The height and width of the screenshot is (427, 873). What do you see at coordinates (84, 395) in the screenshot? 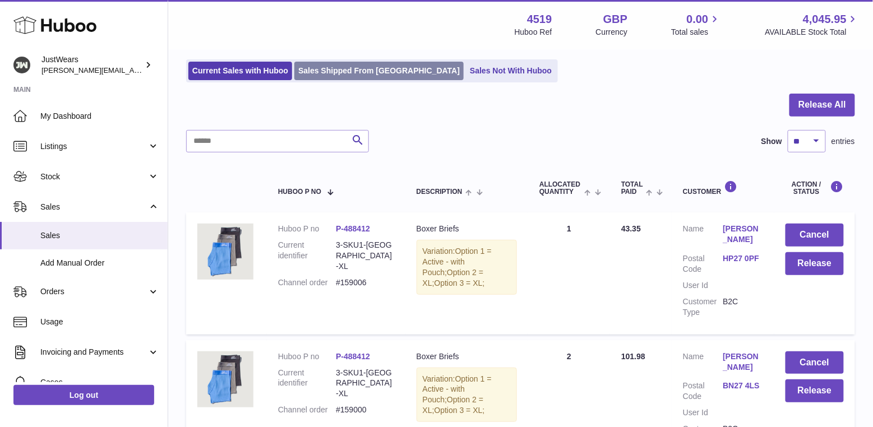
I see `a: Log out` at bounding box center [84, 395].